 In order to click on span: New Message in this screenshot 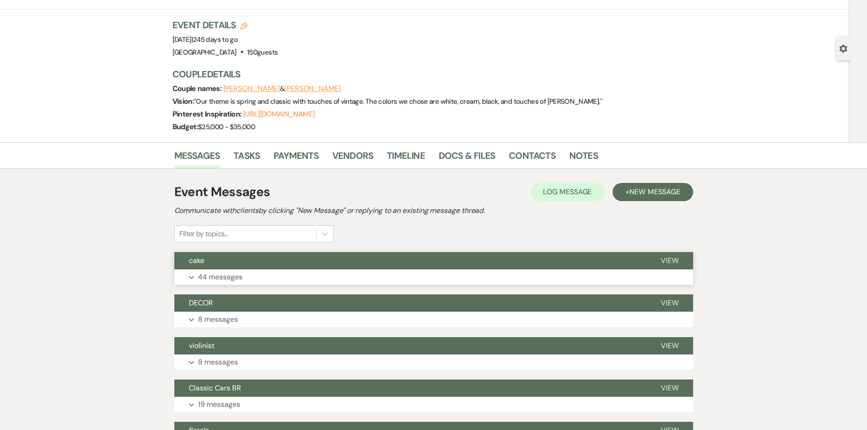, I will do `click(654, 192)`.